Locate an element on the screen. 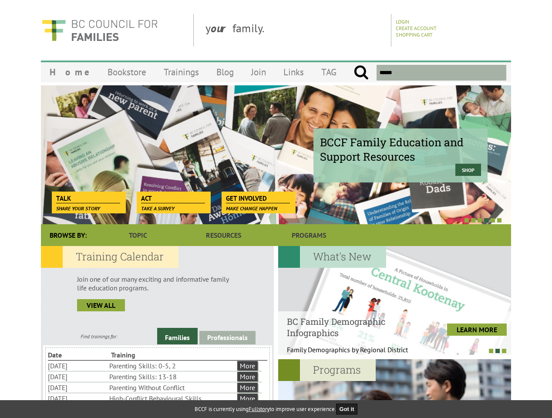  span: Act is located at coordinates (173, 199).